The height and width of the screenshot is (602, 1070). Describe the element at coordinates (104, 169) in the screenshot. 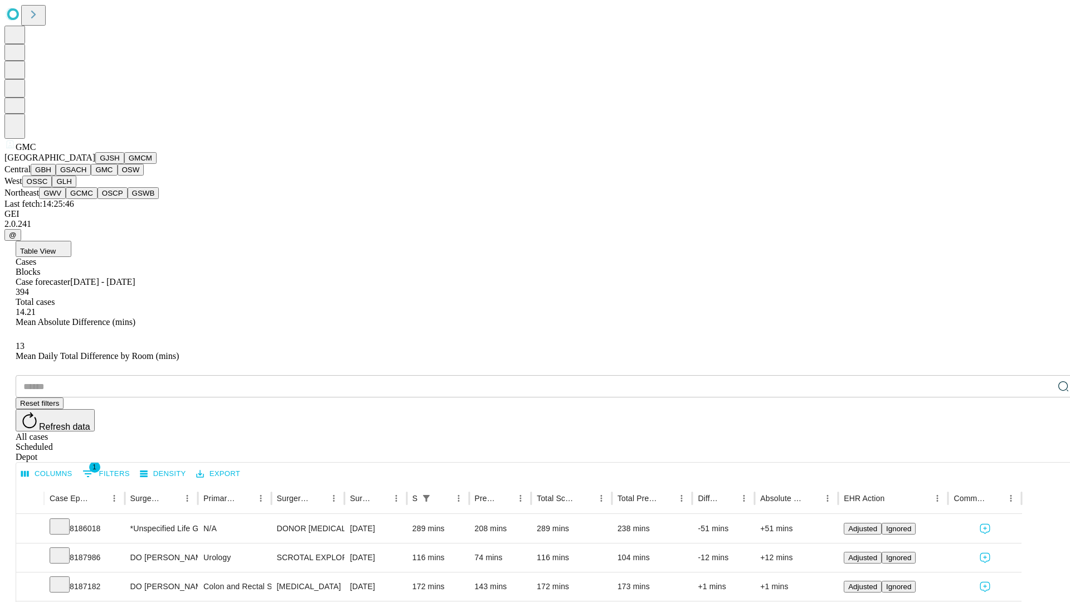

I see `button: GMC` at that location.